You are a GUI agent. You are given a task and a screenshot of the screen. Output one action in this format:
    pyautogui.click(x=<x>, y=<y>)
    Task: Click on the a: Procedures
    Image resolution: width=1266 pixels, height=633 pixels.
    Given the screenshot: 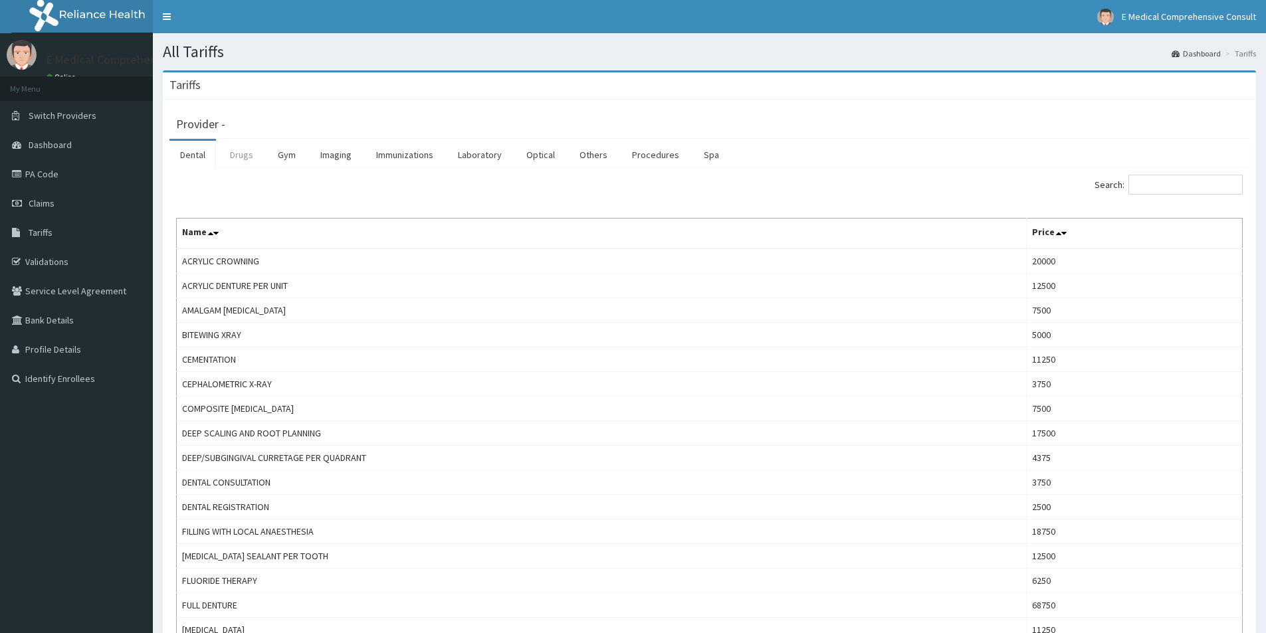 What is the action you would take?
    pyautogui.click(x=655, y=155)
    